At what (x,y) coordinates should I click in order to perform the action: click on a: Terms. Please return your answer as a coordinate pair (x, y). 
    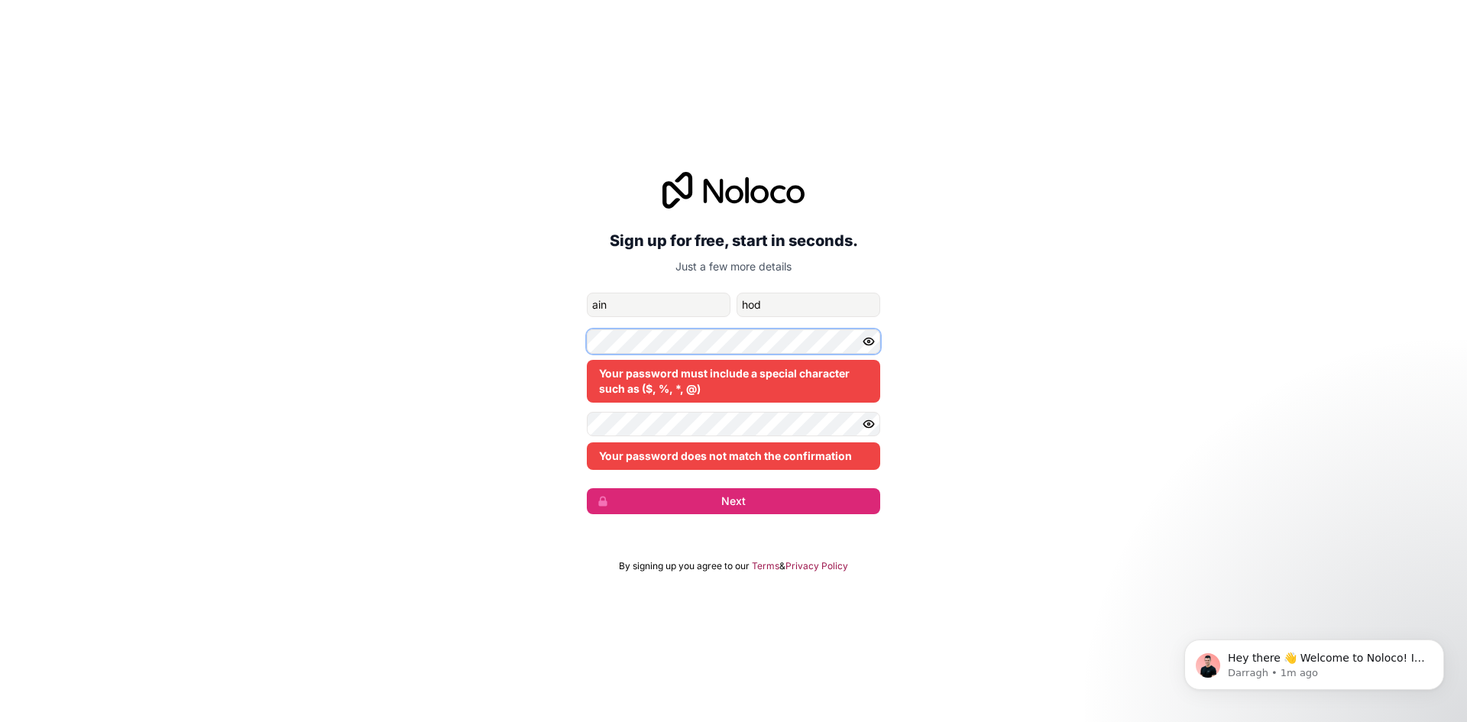
    Looking at the image, I should click on (766, 566).